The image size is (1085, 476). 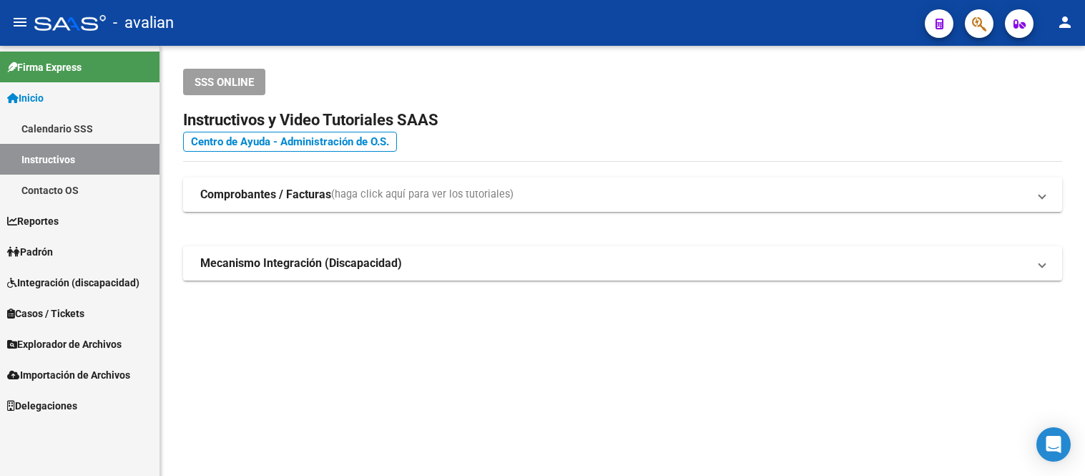 What do you see at coordinates (64, 344) in the screenshot?
I see `span: Explorador de Archivos` at bounding box center [64, 344].